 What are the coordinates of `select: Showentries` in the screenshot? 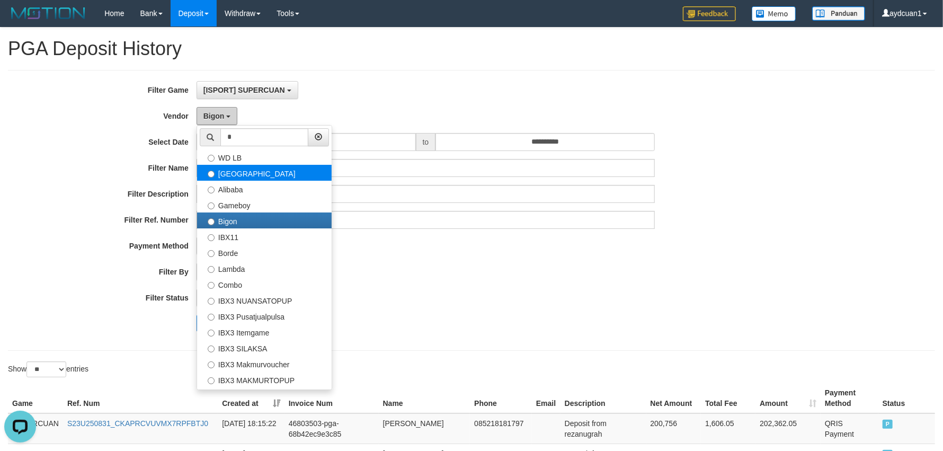 It's located at (46, 369).